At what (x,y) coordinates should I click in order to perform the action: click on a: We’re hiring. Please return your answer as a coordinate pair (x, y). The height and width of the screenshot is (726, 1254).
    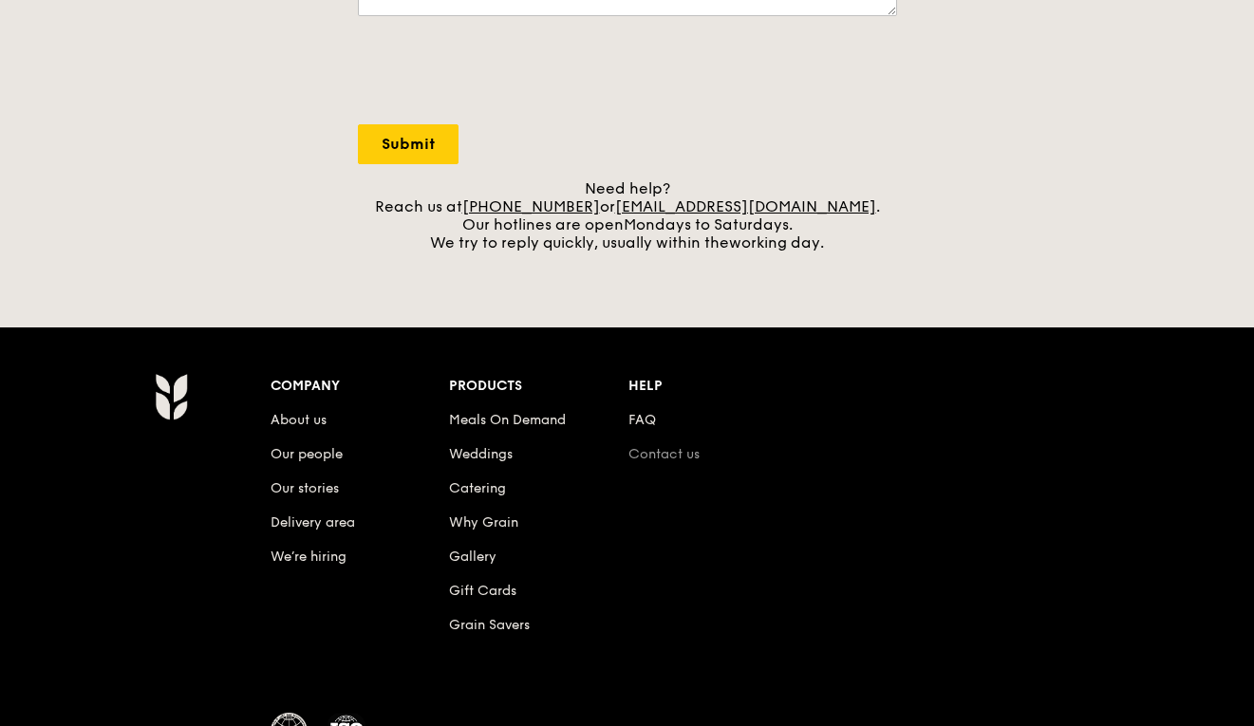
    Looking at the image, I should click on (309, 556).